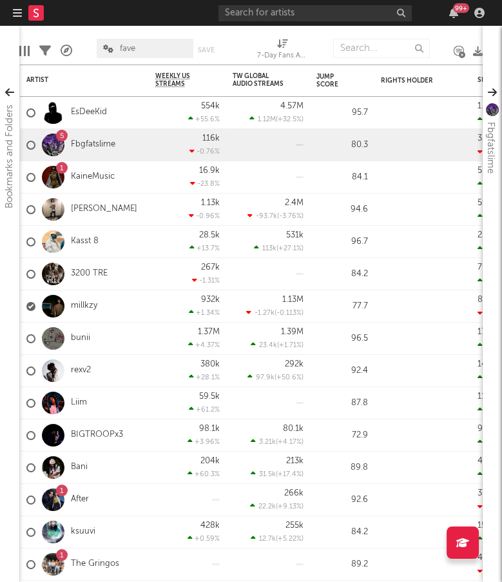 This screenshot has width=502, height=582. Describe the element at coordinates (343, 468) in the screenshot. I see `div: 89.8` at that location.